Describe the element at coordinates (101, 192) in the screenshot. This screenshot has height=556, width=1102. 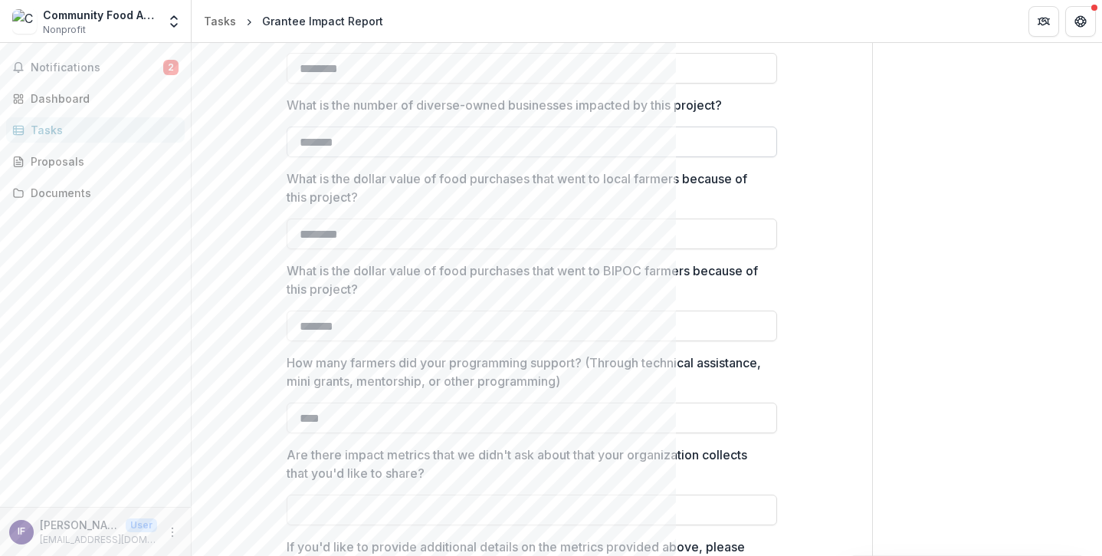
I see `div: Documents` at that location.